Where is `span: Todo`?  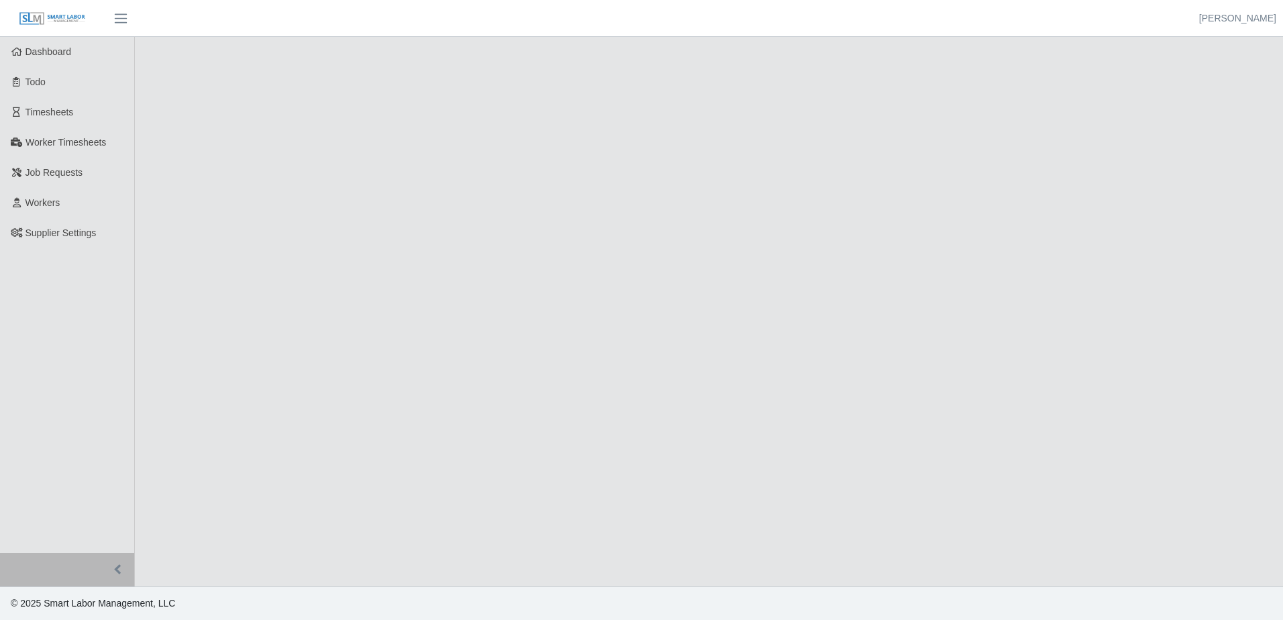 span: Todo is located at coordinates (36, 82).